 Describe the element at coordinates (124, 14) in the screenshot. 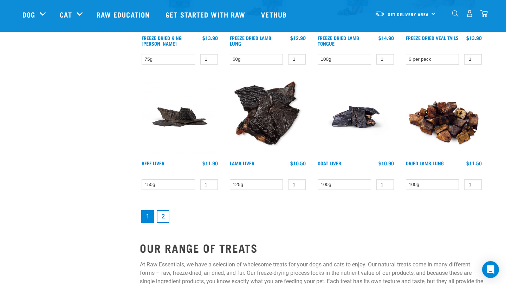

I see `a: Raw Education` at that location.